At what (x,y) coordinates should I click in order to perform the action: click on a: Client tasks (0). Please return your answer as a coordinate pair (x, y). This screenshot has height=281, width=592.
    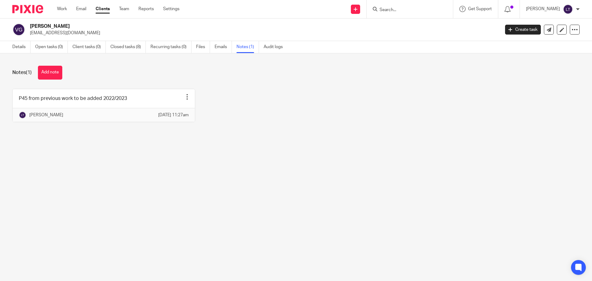
    Looking at the image, I should click on (89, 47).